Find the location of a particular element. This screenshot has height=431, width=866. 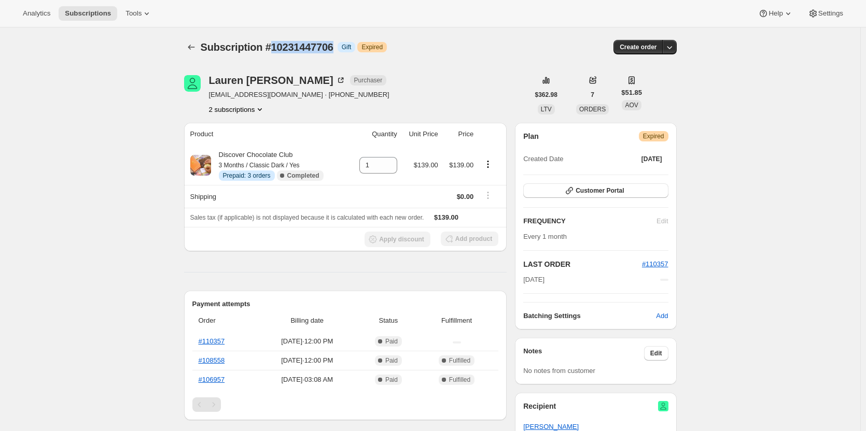

span: $362.98 is located at coordinates (546, 95).